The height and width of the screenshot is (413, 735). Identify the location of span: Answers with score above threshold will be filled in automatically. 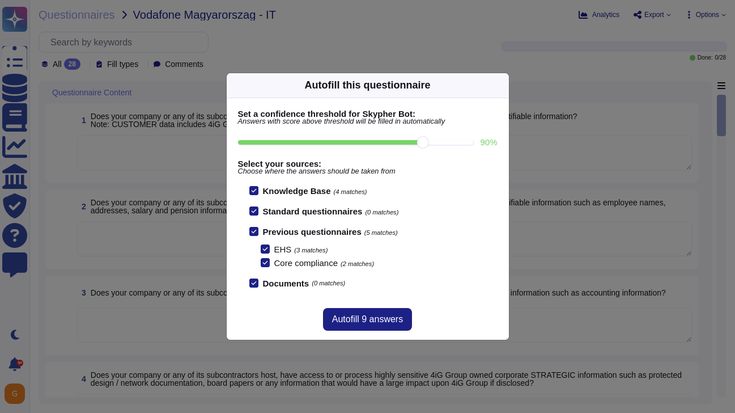
(368, 121).